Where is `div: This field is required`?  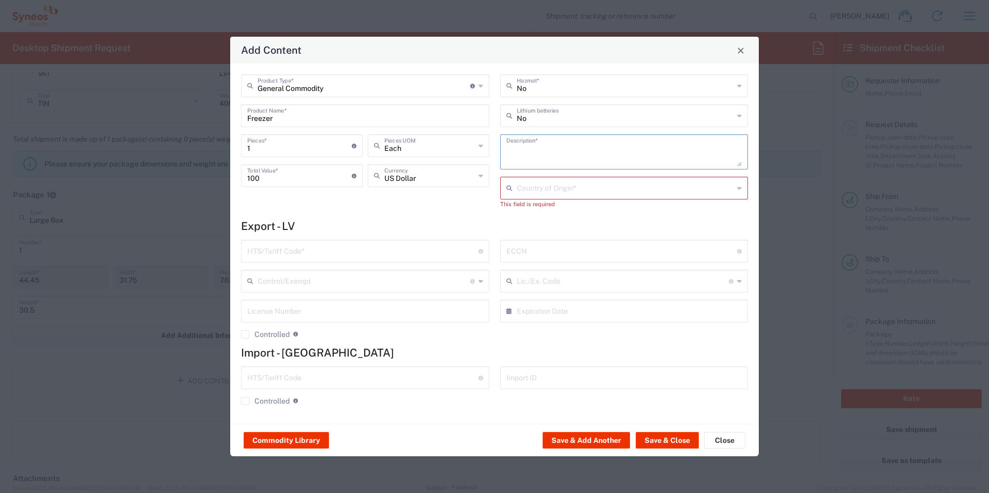 div: This field is required is located at coordinates (624, 204).